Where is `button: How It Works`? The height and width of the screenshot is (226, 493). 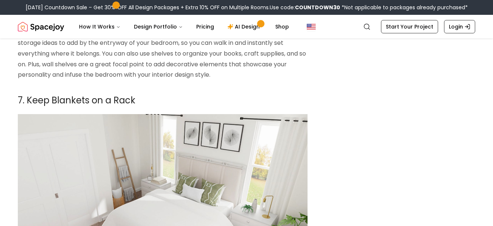 button: How It Works is located at coordinates (100, 27).